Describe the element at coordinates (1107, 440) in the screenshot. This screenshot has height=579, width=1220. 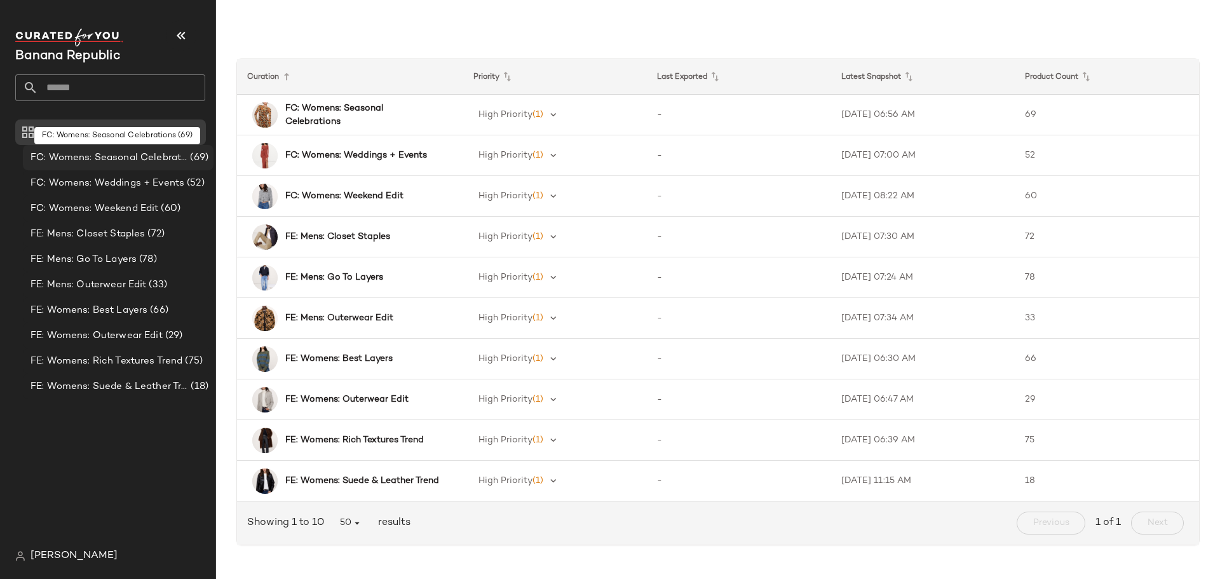
I see `td: 75` at that location.